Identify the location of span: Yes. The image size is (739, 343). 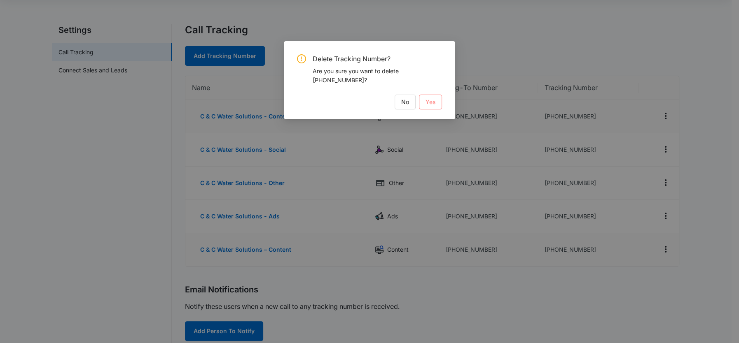
(430, 102).